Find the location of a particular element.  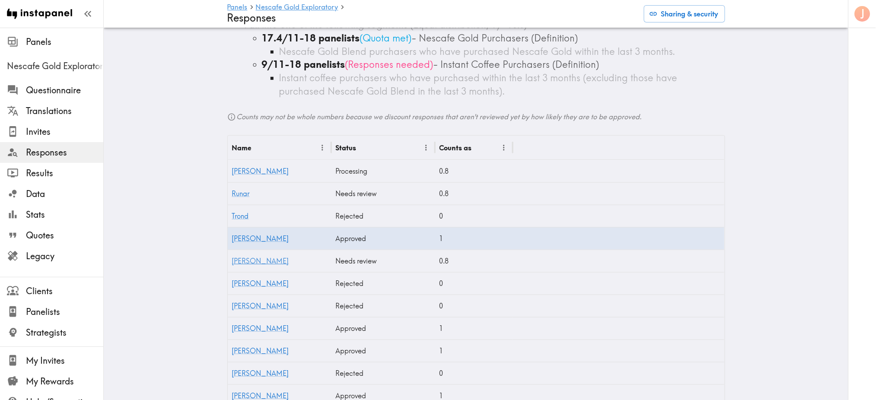

h6: Counts may not be whole numbers because we discount responses that aren't reviewed yet by how lik... is located at coordinates (476, 117).